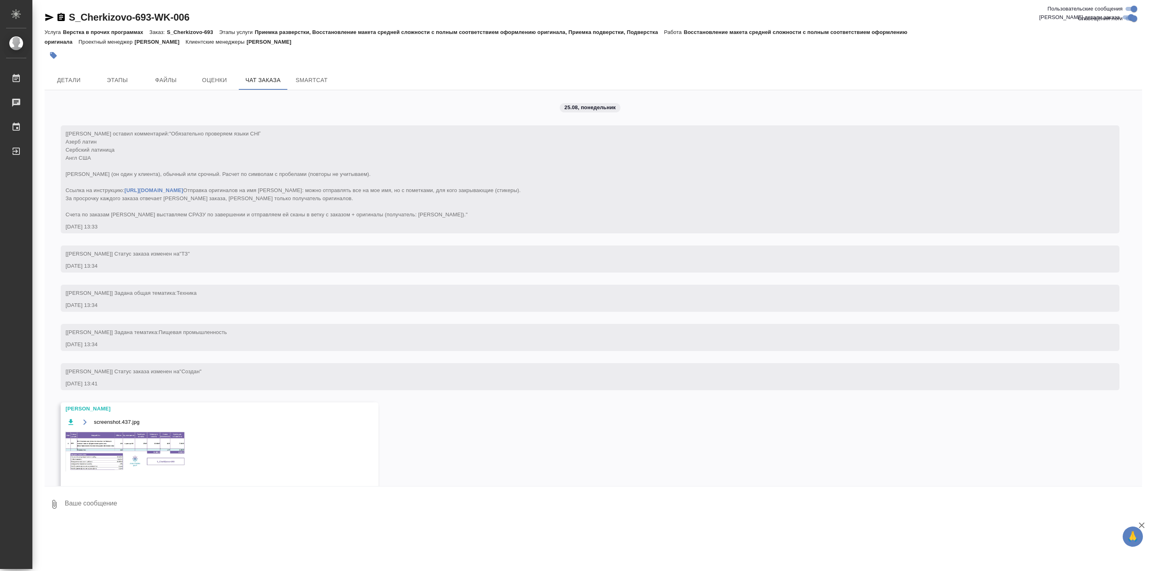 This screenshot has height=571, width=1151. What do you see at coordinates (1100, 19) in the screenshot?
I see `span: Оповещения-логи` at bounding box center [1100, 19].